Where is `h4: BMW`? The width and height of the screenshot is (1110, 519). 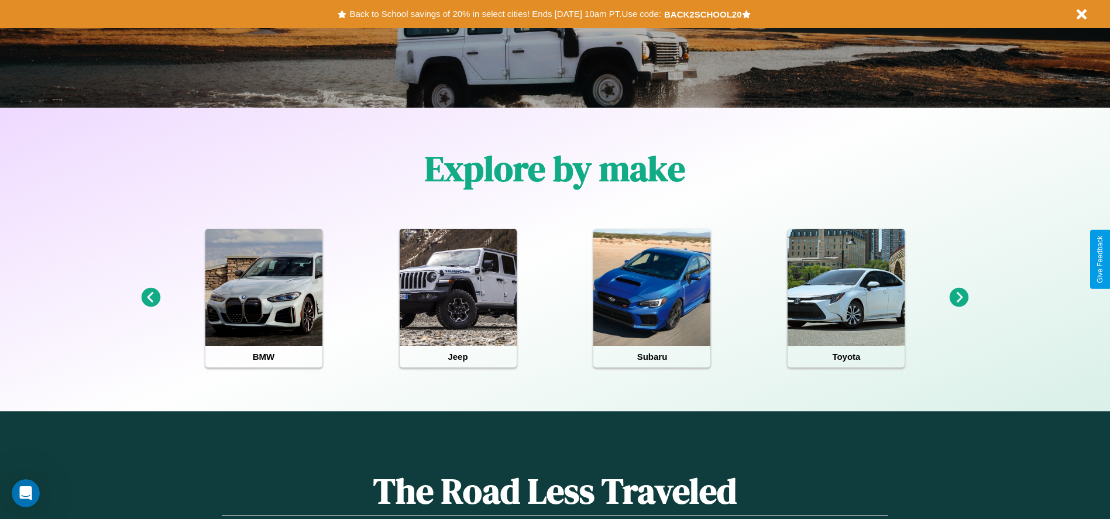
h4: BMW is located at coordinates (264, 356).